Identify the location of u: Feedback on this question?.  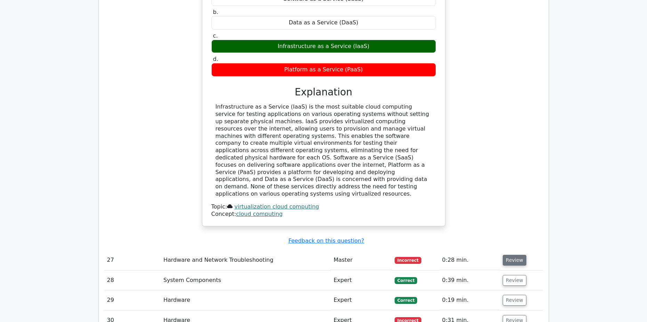
(326, 240).